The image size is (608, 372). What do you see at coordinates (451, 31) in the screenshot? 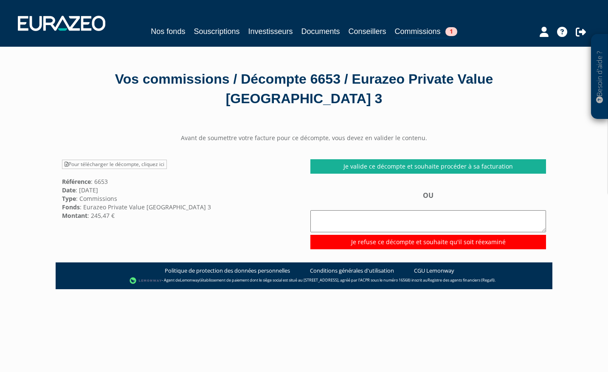
I see `span: 1` at bounding box center [451, 31].